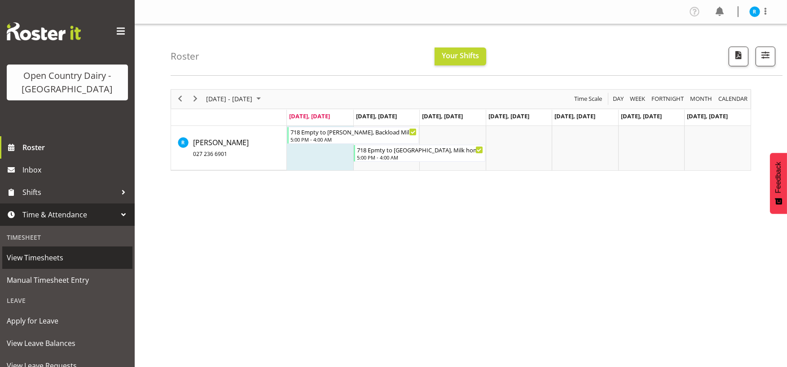  Describe the element at coordinates (732, 99) in the screenshot. I see `span: calendar` at that location.